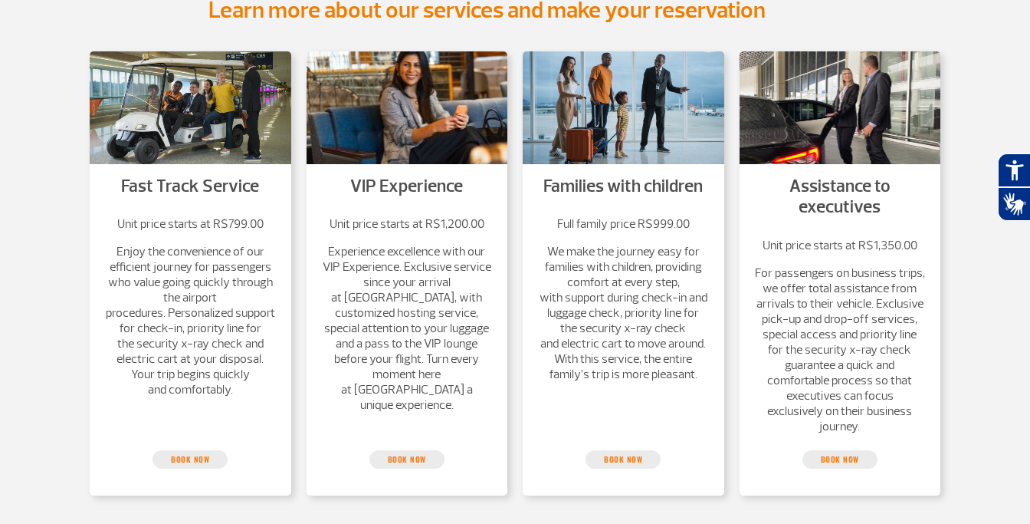 The width and height of the screenshot is (1030, 524). What do you see at coordinates (1014, 204) in the screenshot?
I see `button: Abrir tradutor de língua de sinais.` at bounding box center [1014, 204].